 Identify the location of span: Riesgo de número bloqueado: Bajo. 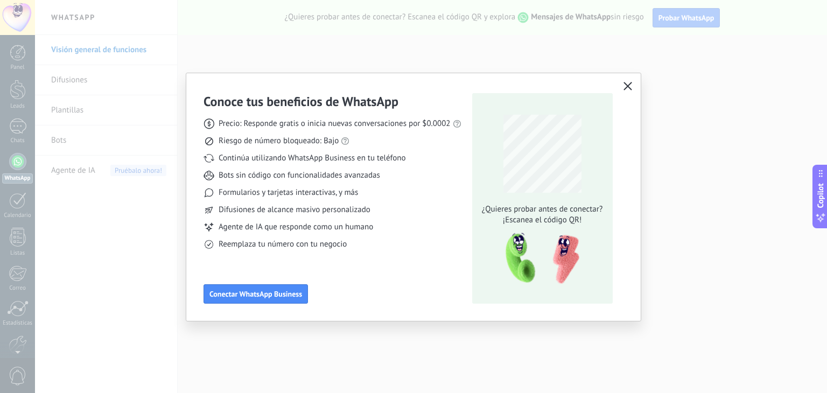
(278, 141).